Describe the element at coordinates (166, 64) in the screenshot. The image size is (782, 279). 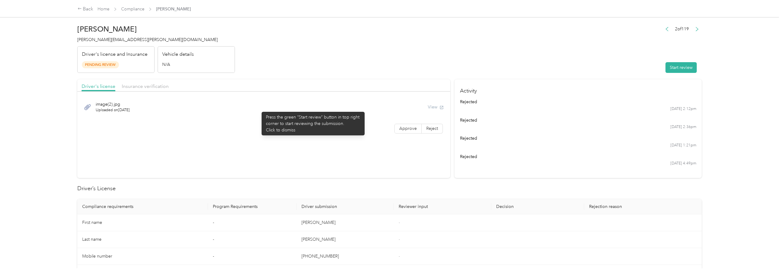
I see `span: N/A` at that location.